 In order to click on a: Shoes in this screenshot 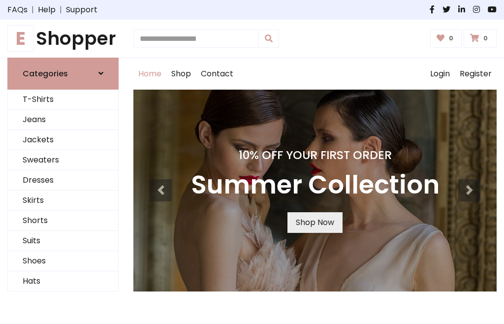, I will do `click(63, 261)`.